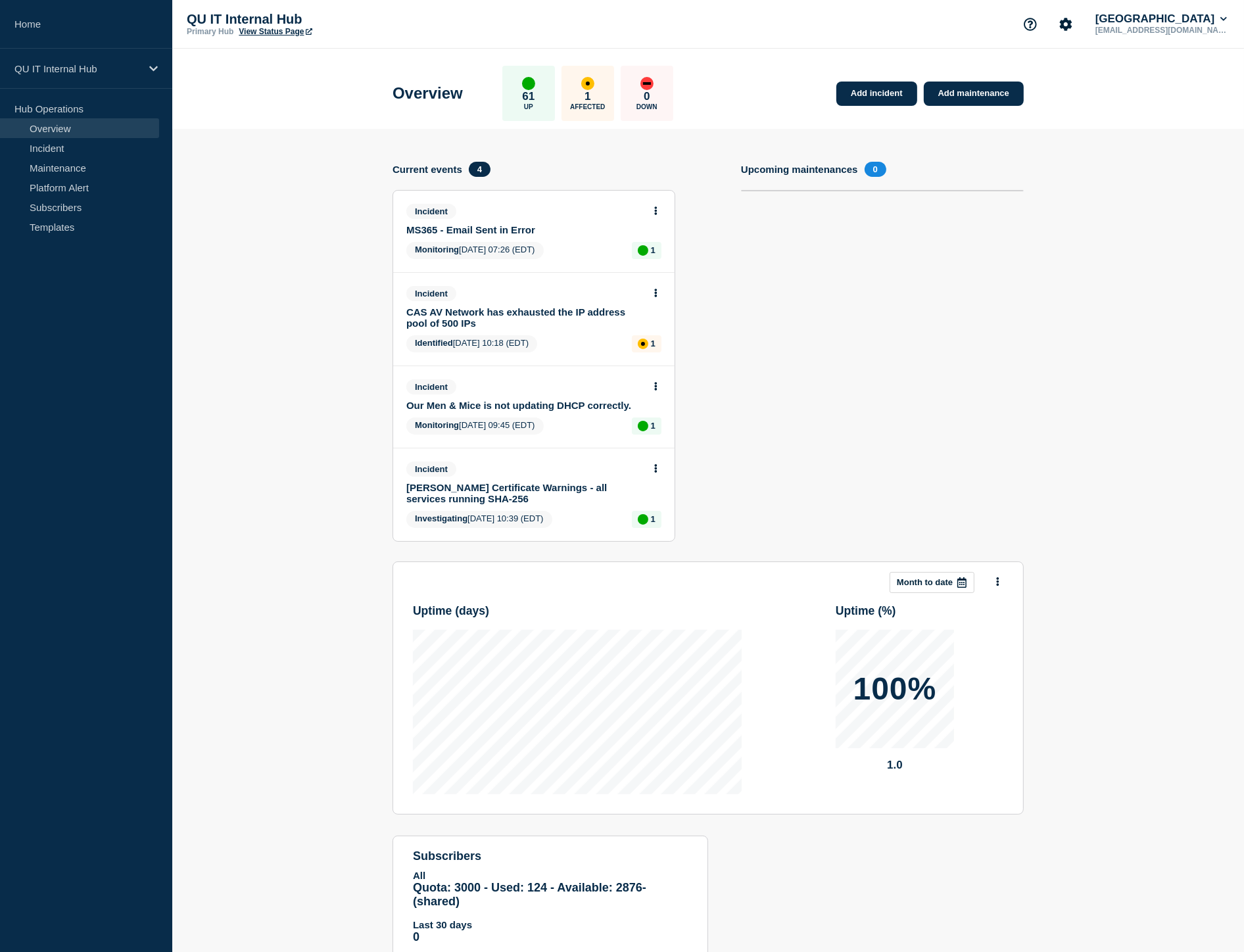  What do you see at coordinates (434, 342) in the screenshot?
I see `span: Identified` at bounding box center [434, 342].